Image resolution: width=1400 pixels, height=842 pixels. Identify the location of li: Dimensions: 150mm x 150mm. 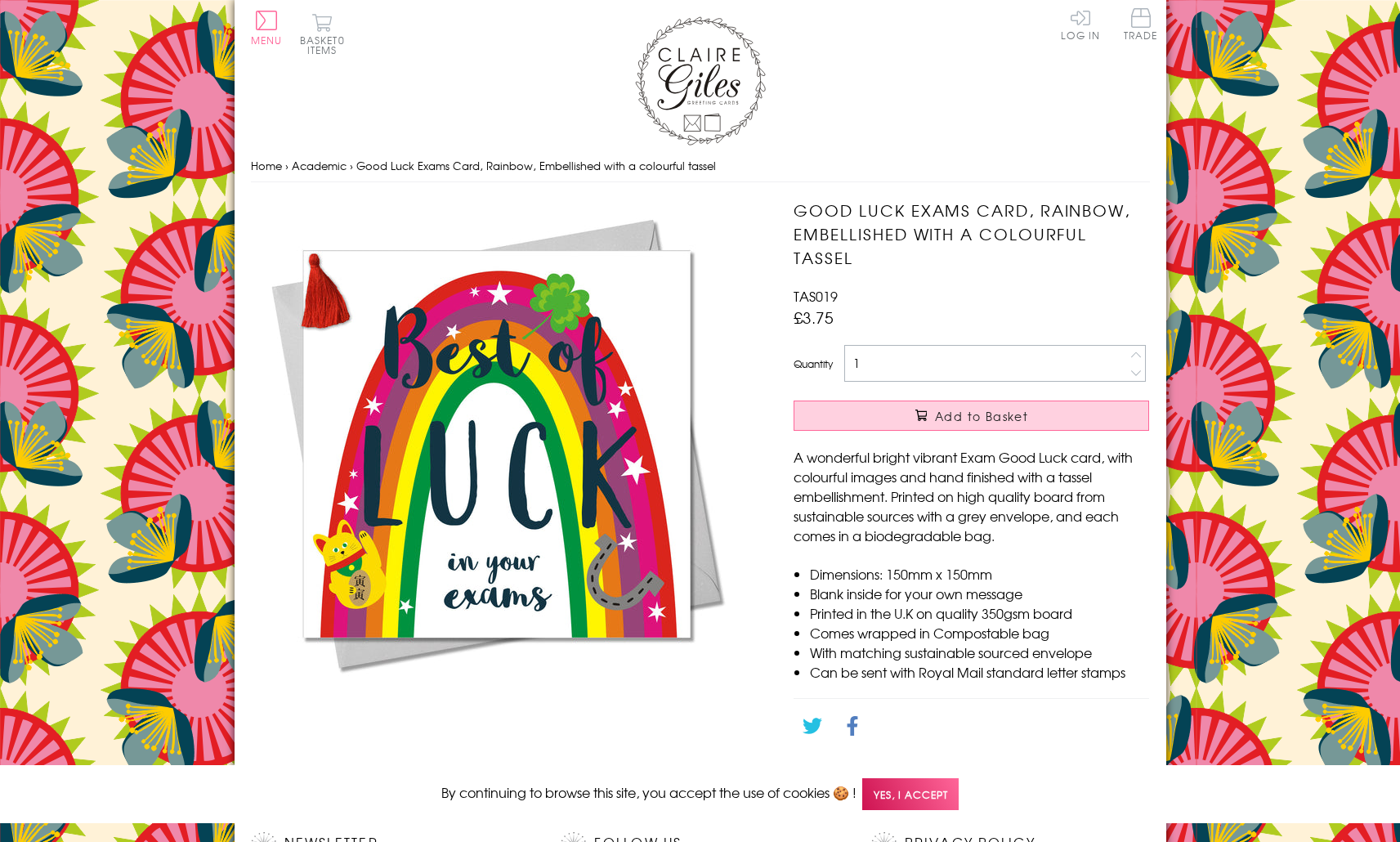
(979, 574).